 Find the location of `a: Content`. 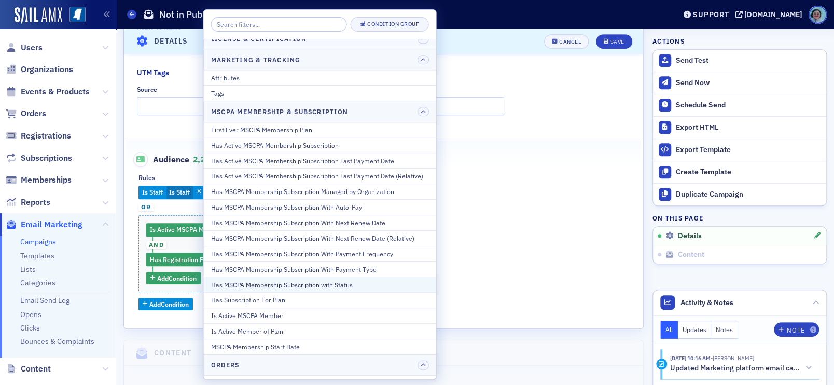

a: Content is located at coordinates (28, 369).